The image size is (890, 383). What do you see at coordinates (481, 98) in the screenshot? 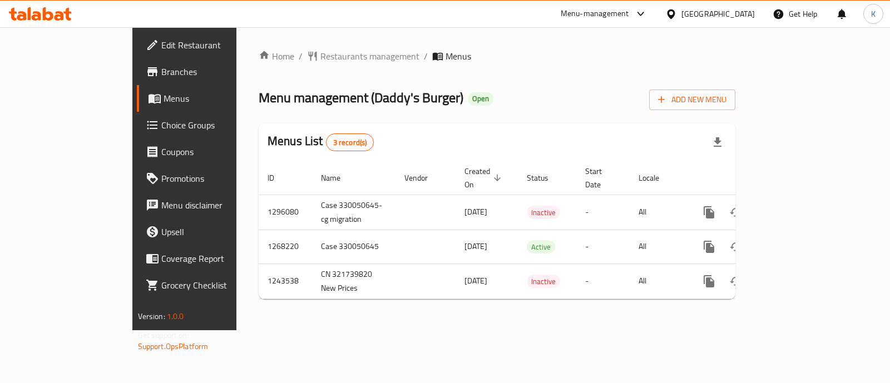
I see `span: Open` at bounding box center [481, 98].